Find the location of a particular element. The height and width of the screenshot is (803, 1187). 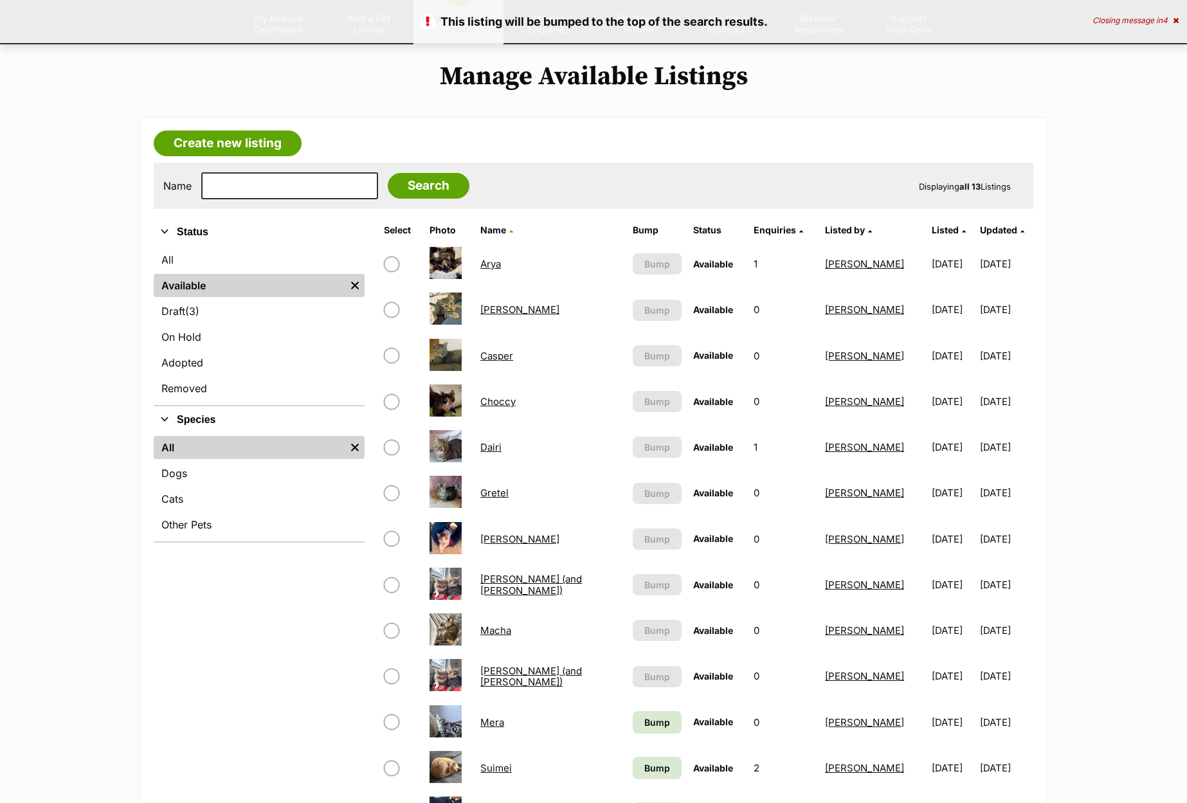

input: Search is located at coordinates (428, 186).